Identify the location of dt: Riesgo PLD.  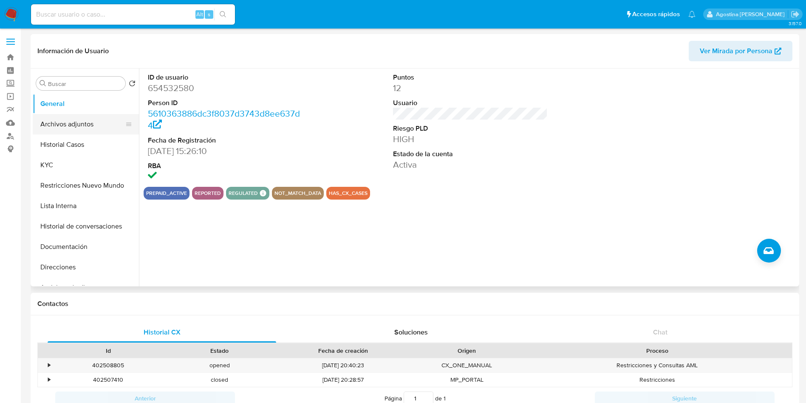
(471, 128).